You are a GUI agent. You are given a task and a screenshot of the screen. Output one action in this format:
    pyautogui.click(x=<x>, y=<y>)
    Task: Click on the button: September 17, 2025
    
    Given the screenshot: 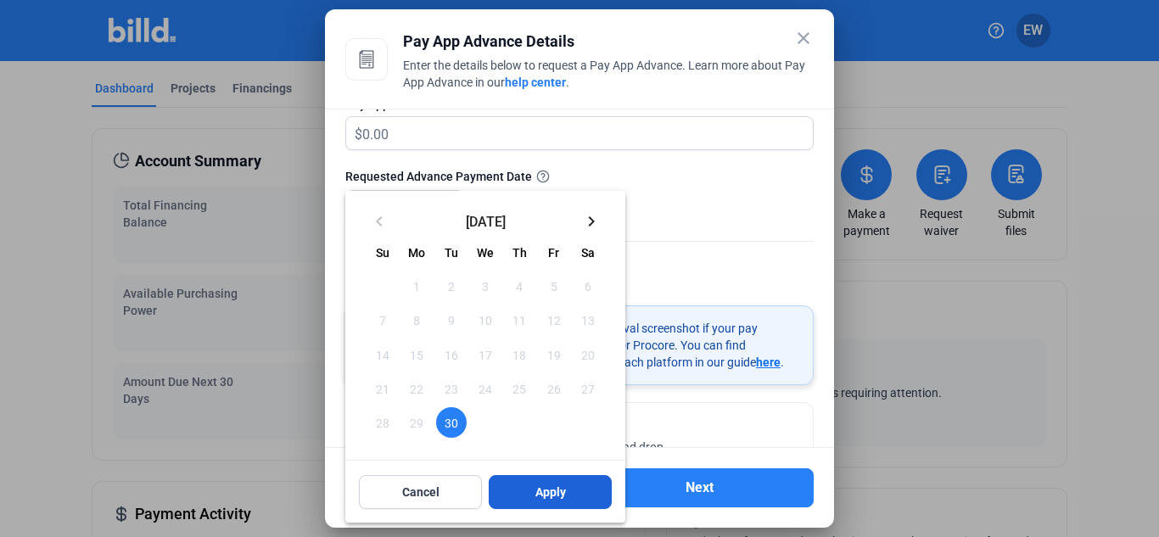 What is the action you would take?
    pyautogui.click(x=485, y=355)
    